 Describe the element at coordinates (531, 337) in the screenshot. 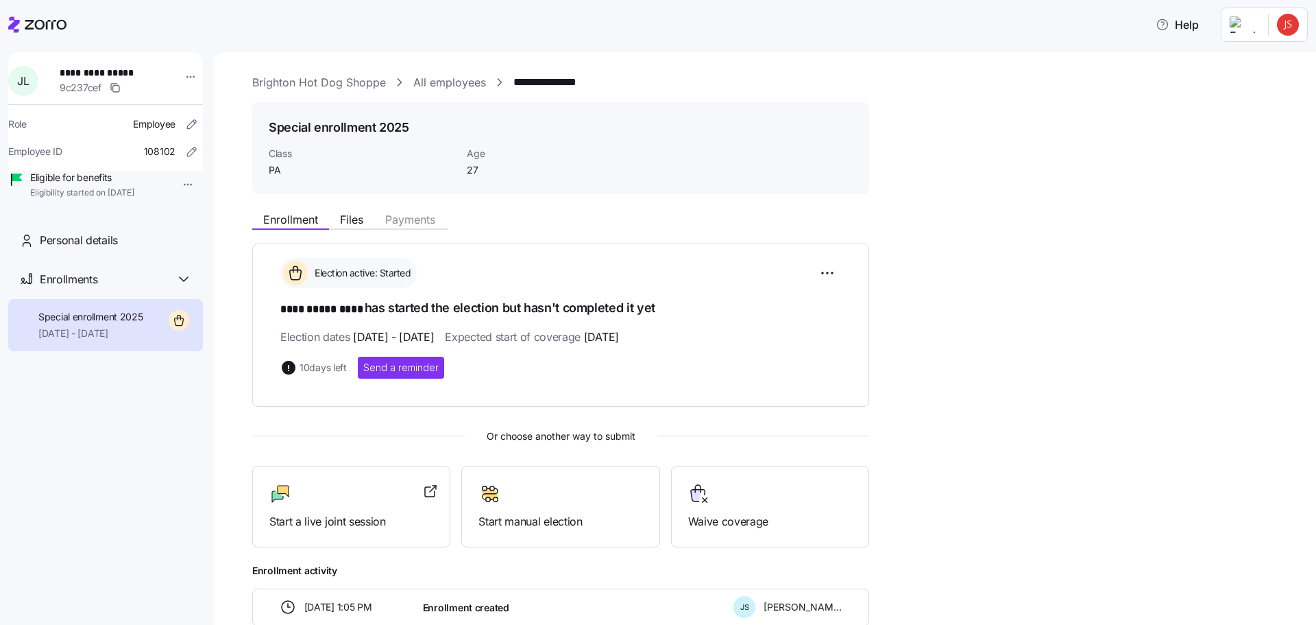

I see `span: Expected start of coverage` at that location.